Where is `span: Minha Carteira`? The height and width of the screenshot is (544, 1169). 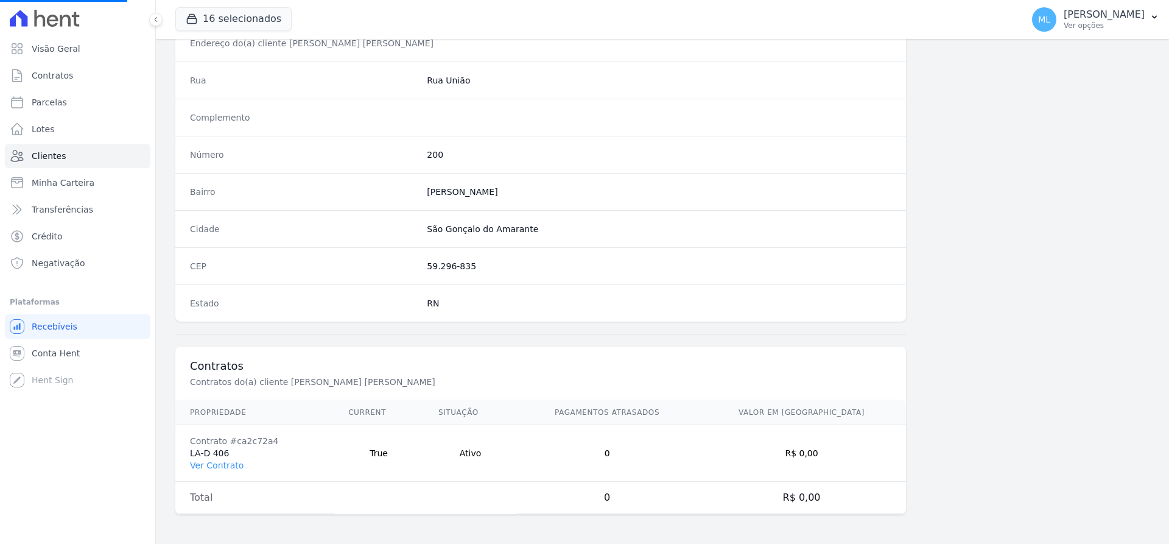
span: Minha Carteira is located at coordinates (63, 183).